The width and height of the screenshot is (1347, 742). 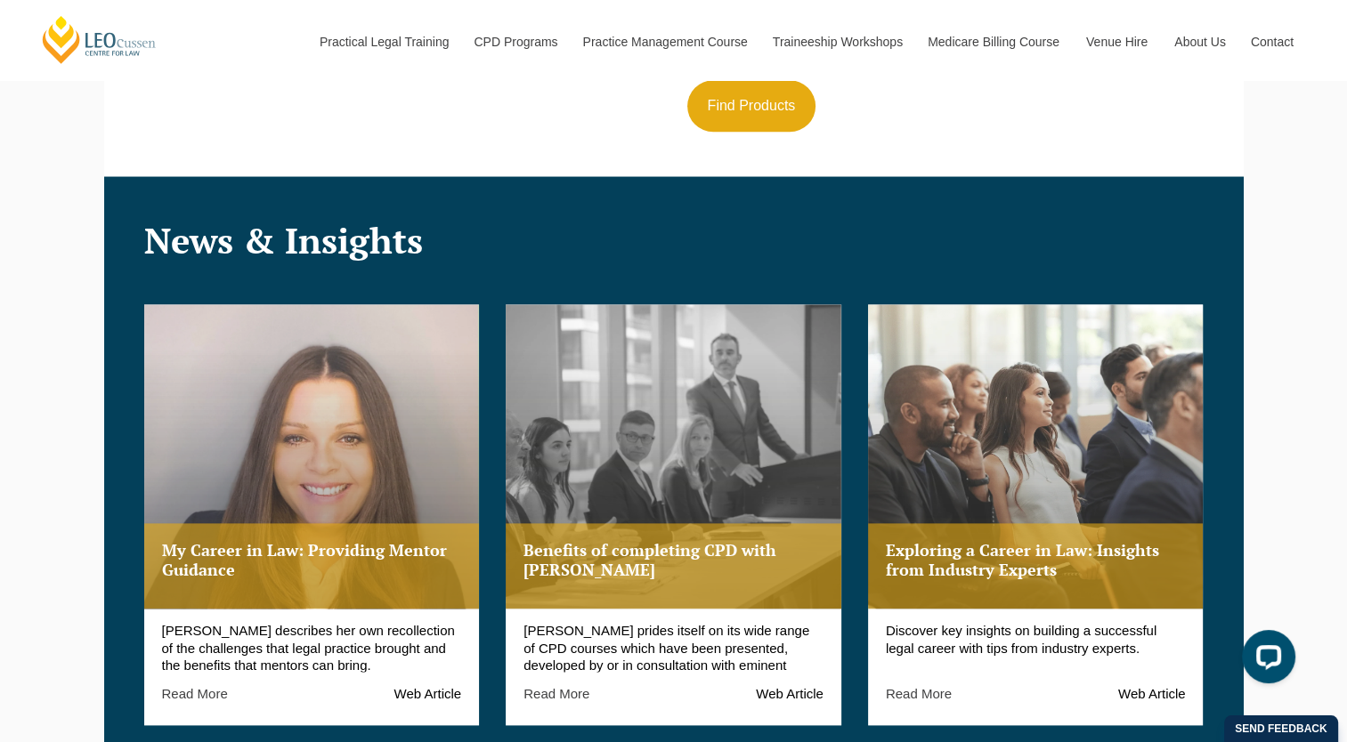 I want to click on a: Medicare Billing Course, so click(x=994, y=42).